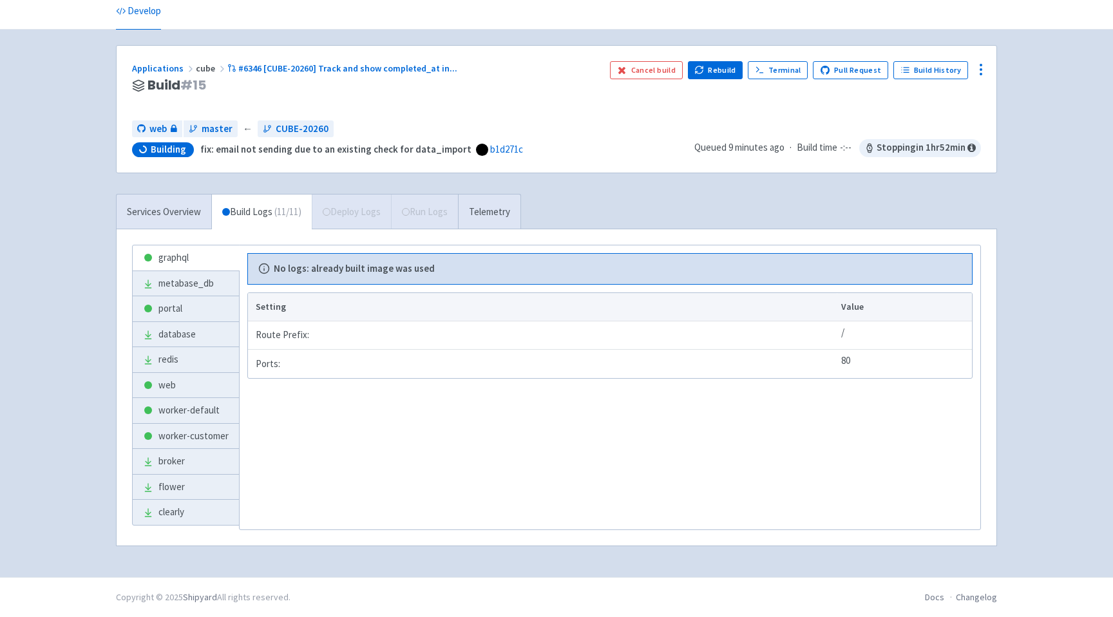 This screenshot has width=1113, height=617. I want to click on span: Build time, so click(817, 148).